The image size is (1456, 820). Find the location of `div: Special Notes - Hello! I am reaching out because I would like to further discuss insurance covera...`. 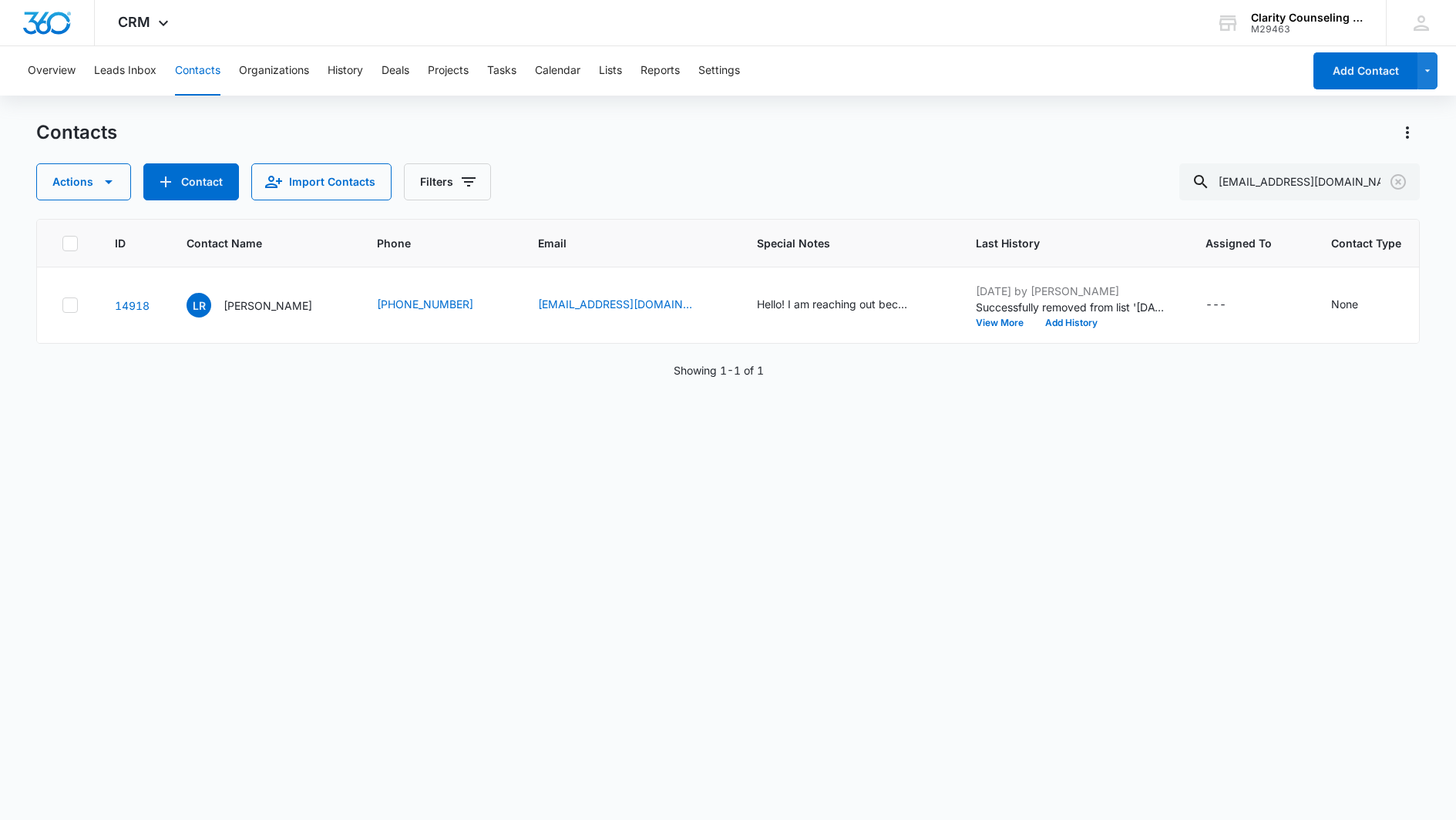

div: Special Notes - Hello! I am reaching out because I would like to further discuss insurance covera... is located at coordinates (848, 306).